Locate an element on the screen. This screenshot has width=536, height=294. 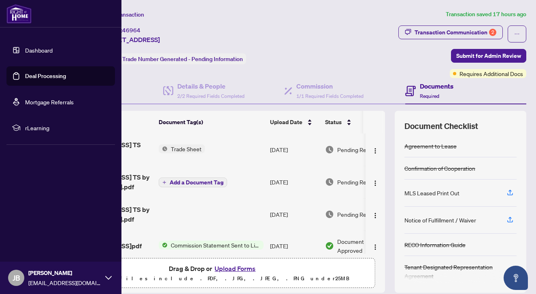
button: Status IconCommission Statement Sent to Listing Brokerage is located at coordinates (211, 245).